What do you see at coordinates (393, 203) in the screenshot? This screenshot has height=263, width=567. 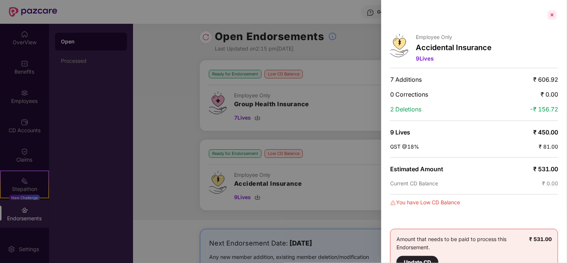 I see `img: svg+xml;base64,PHN2ZyBpZD0iRGFuZ2VyLTMyeDMyIiB4bWxucz0iaHR0cDovL3d3dy53My5vcmcvMjAwMC9zdmciIHdpZH...` at bounding box center [393, 203].